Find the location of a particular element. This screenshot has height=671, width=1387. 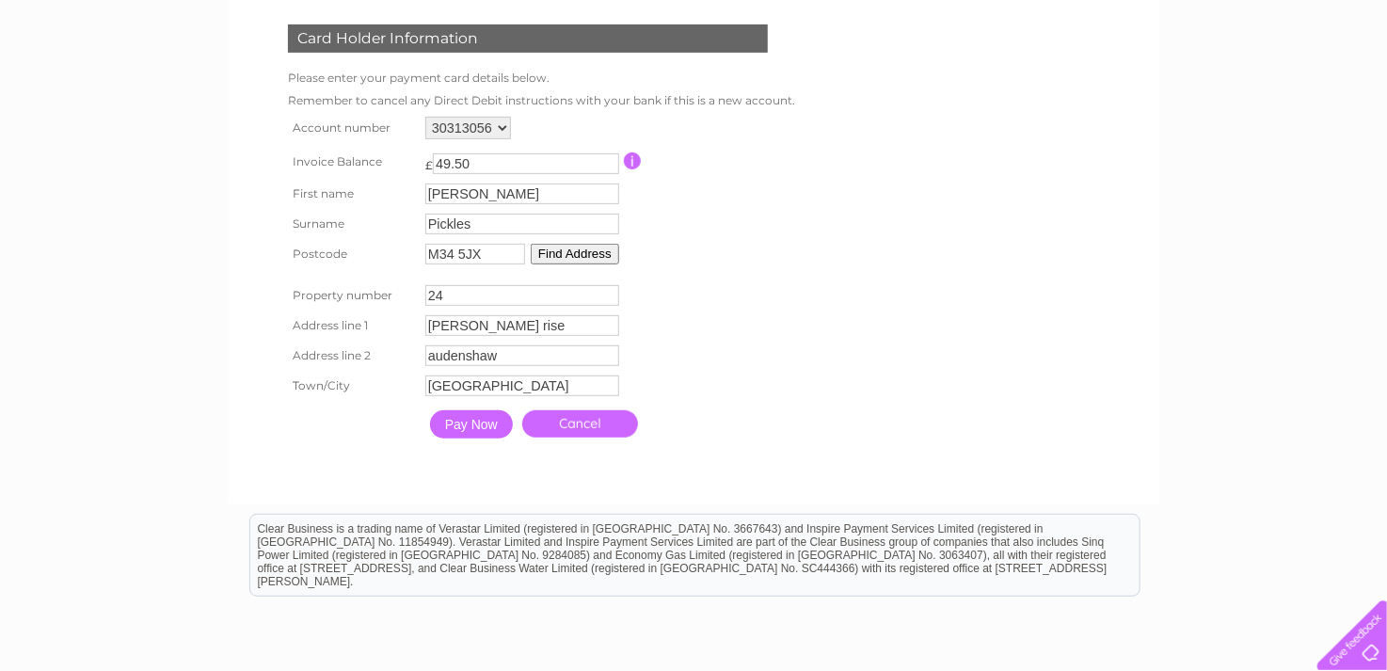

th: Postcode is located at coordinates (352, 254).